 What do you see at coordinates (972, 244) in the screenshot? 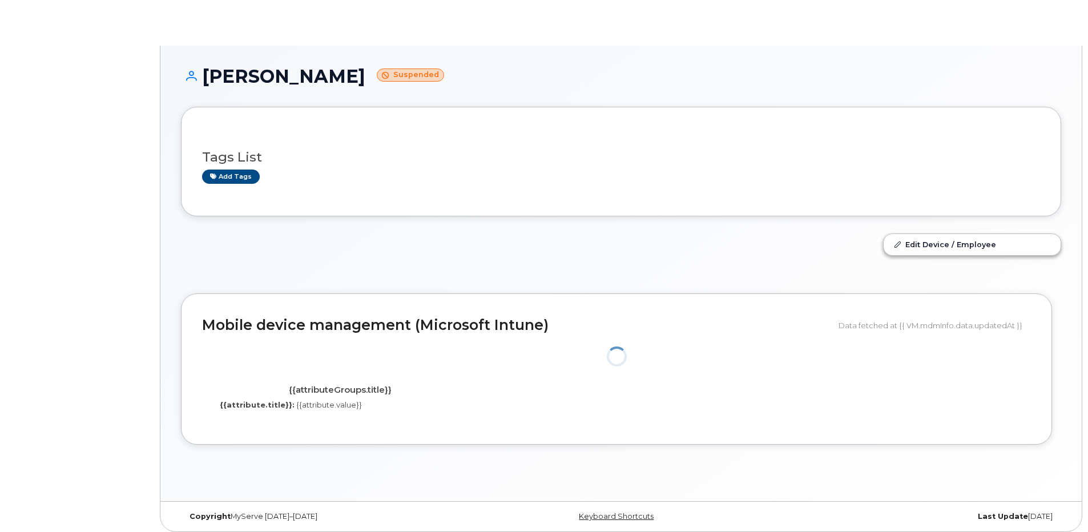
I see `a: Edit Device / Employee` at bounding box center [972, 244].